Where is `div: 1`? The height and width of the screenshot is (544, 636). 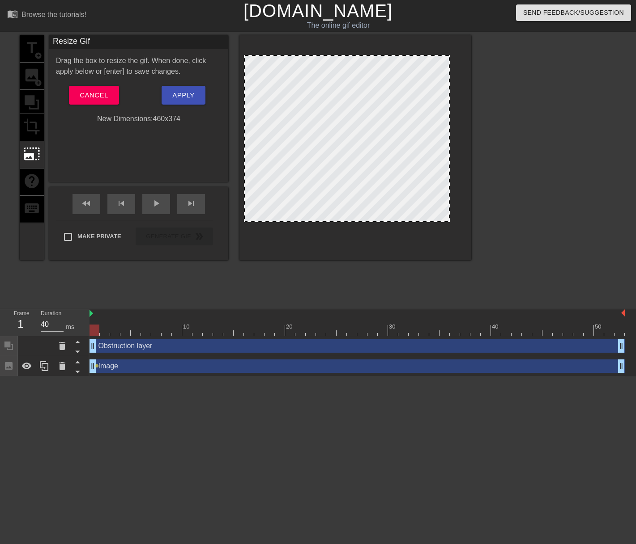
div: 1 is located at coordinates (21, 324).